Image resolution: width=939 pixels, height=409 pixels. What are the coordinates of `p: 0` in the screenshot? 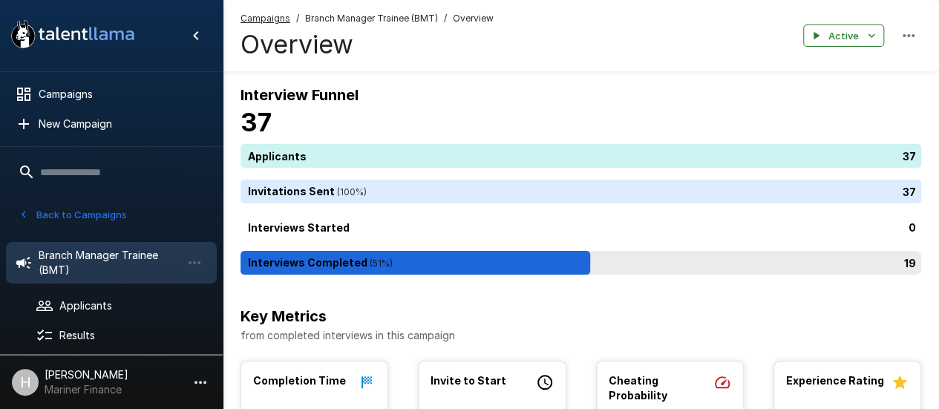 It's located at (913, 227).